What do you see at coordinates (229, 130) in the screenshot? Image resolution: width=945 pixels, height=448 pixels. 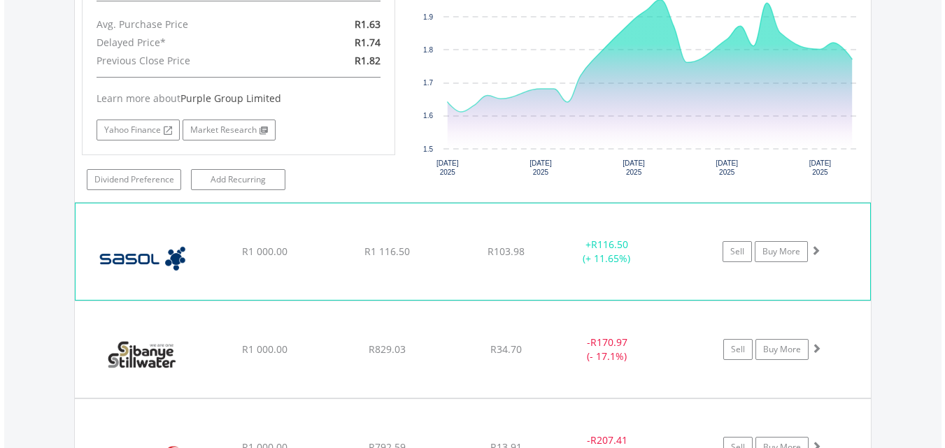 I see `a: Market Research` at bounding box center [229, 130].